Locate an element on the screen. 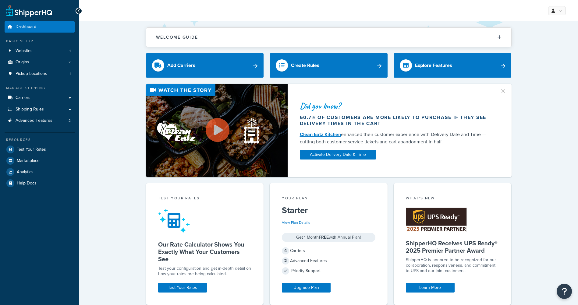  a: Carriers is located at coordinates (40, 98).